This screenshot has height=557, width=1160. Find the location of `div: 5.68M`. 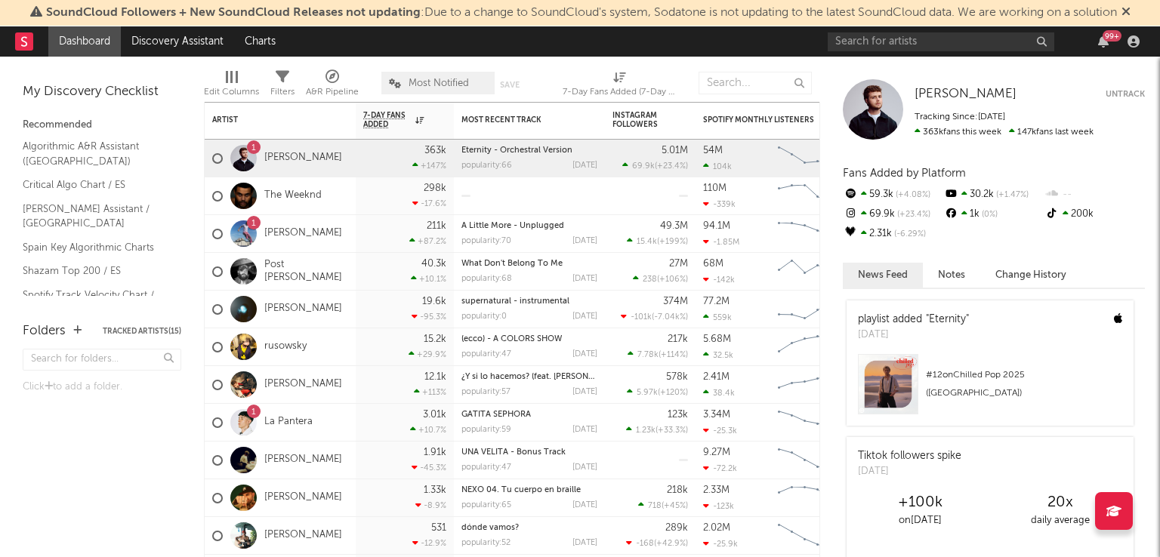

div: 5.68M is located at coordinates (717, 339).